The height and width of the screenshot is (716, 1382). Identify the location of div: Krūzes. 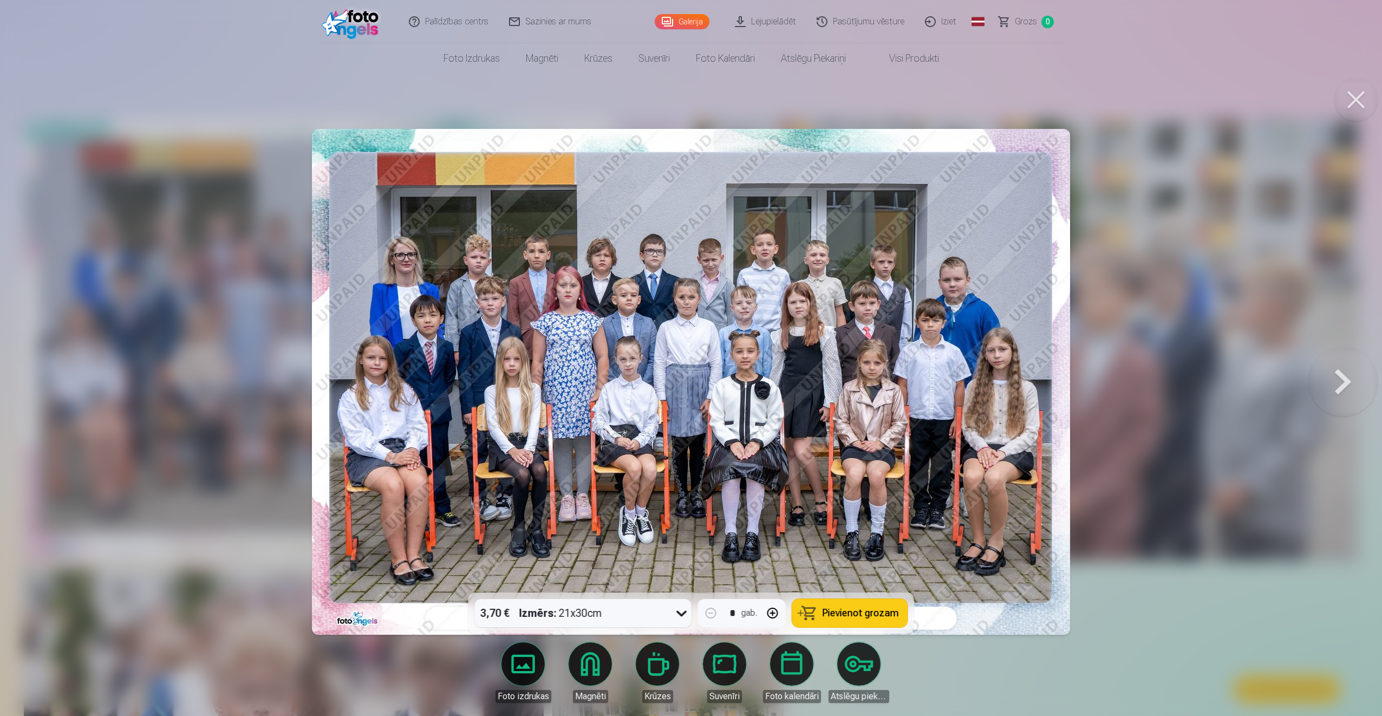
(657, 696).